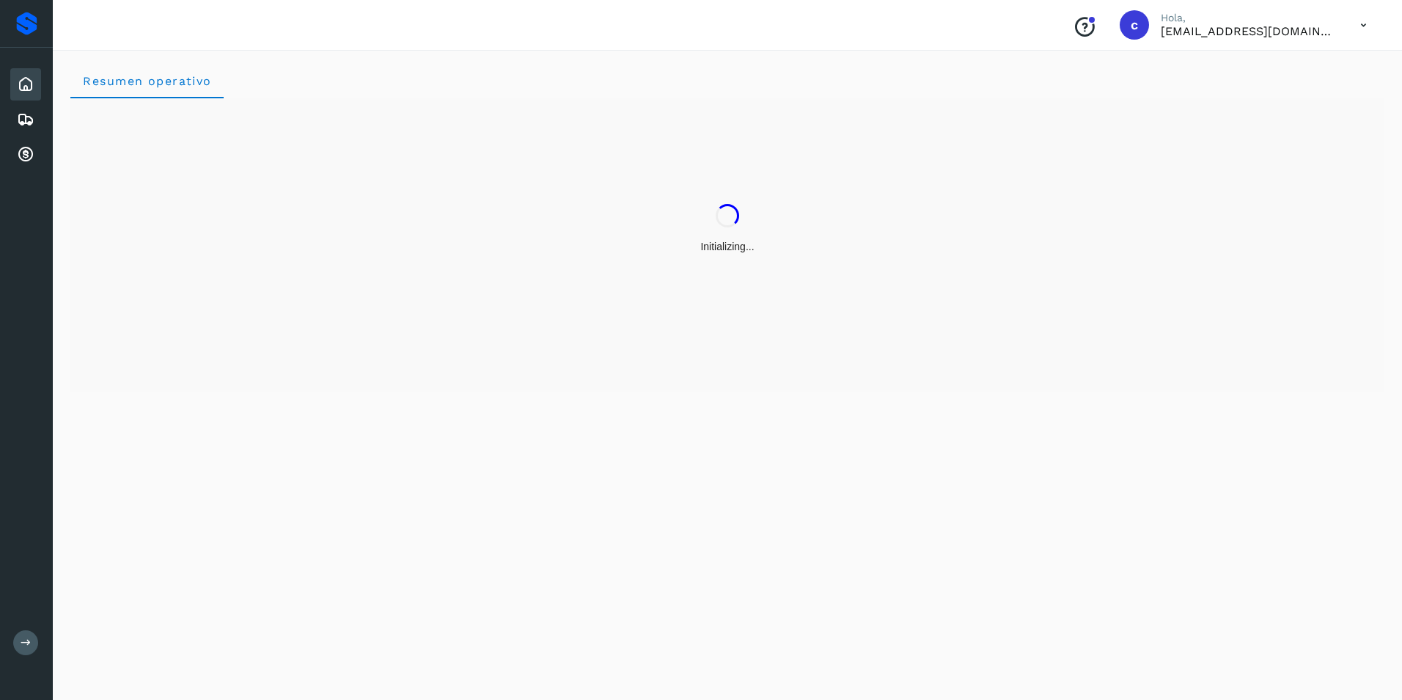 This screenshot has width=1402, height=700. I want to click on span: Resumen operativo, so click(147, 81).